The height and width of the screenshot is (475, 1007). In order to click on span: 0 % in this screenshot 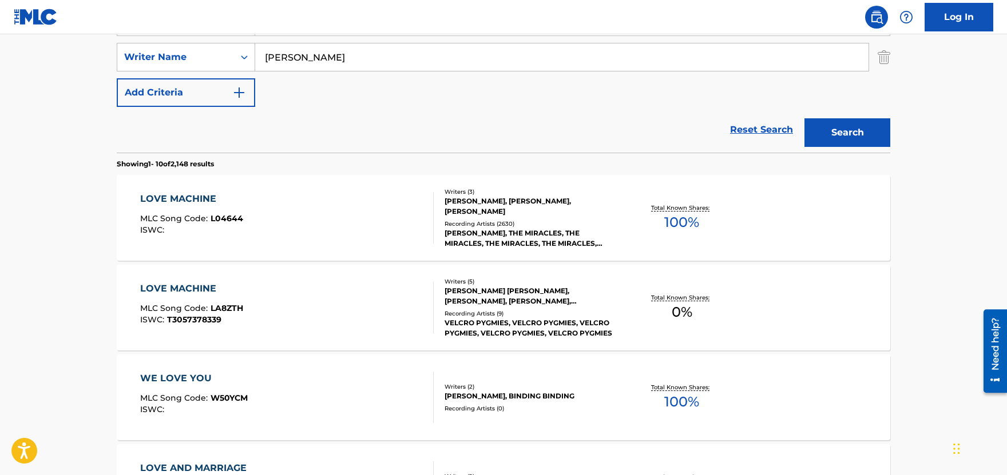, I will do `click(682, 312)`.